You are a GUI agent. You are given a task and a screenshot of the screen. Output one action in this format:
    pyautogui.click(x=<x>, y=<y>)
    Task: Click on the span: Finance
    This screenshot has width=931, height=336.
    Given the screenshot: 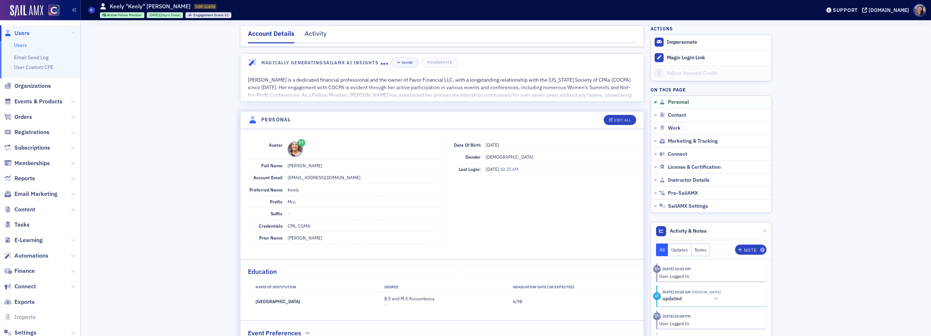 What is the action you would take?
    pyautogui.click(x=25, y=271)
    